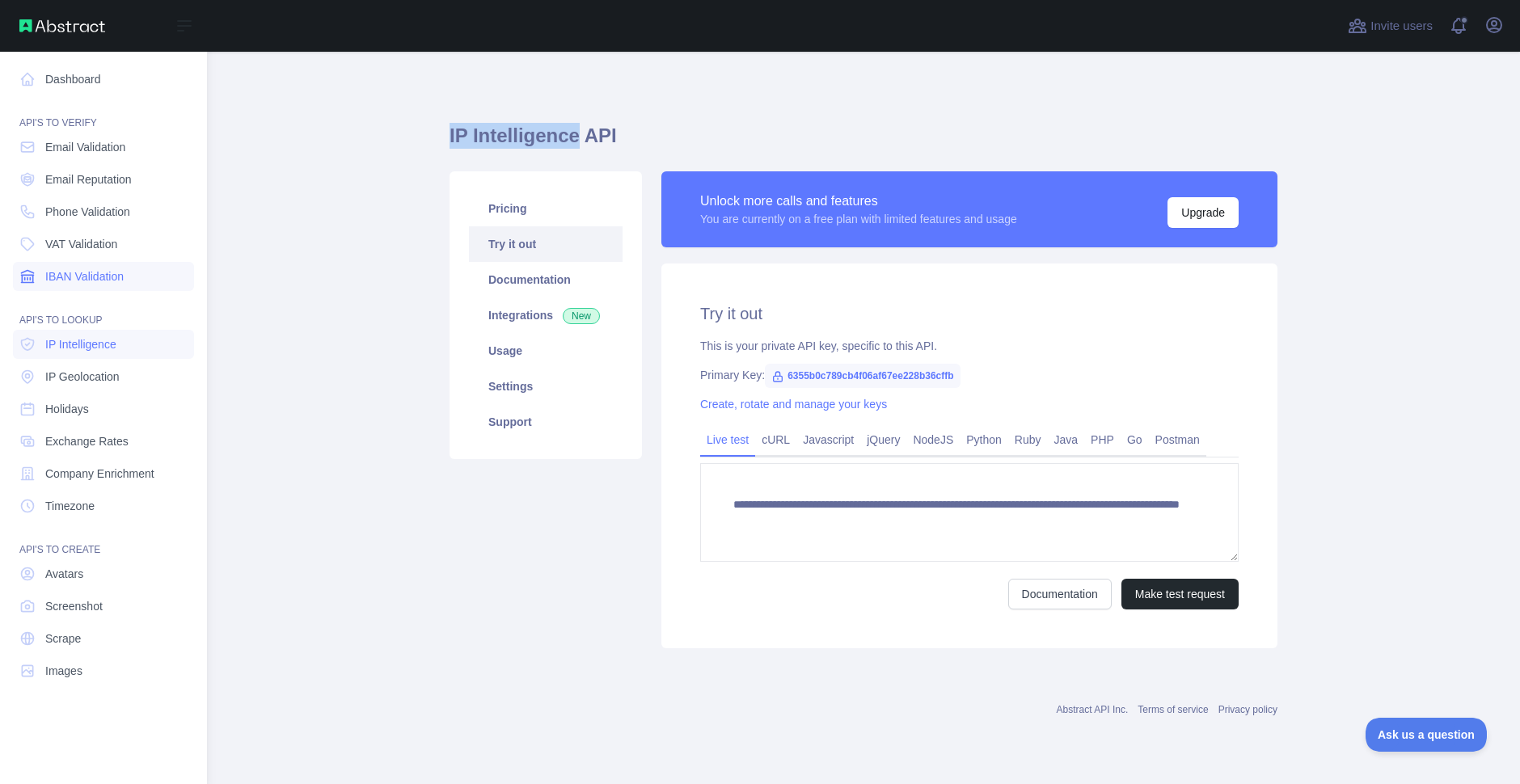 The width and height of the screenshot is (1520, 784). I want to click on span: Timezone, so click(69, 506).